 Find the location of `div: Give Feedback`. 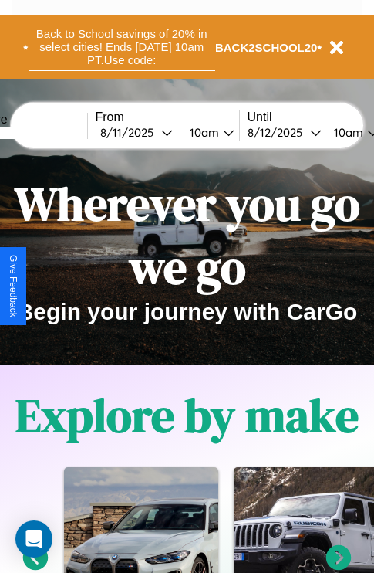

div: Give Feedback is located at coordinates (13, 286).